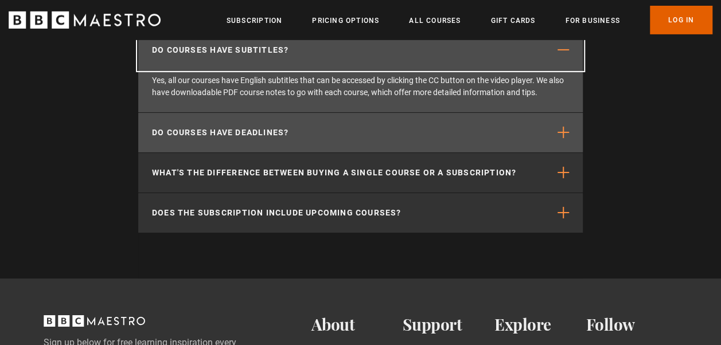 The width and height of the screenshot is (721, 345). I want to click on p: Do courses have deadlines?, so click(220, 132).